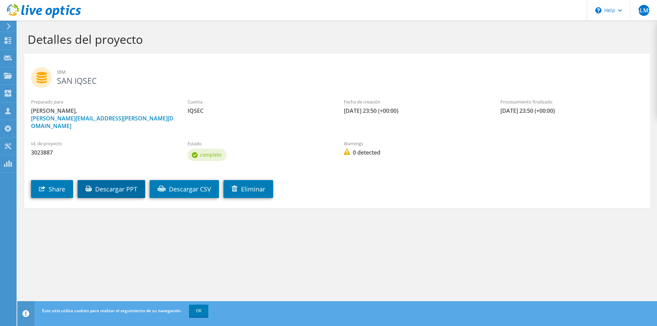  What do you see at coordinates (415, 102) in the screenshot?
I see `label: Fecha de creación` at bounding box center [415, 102].